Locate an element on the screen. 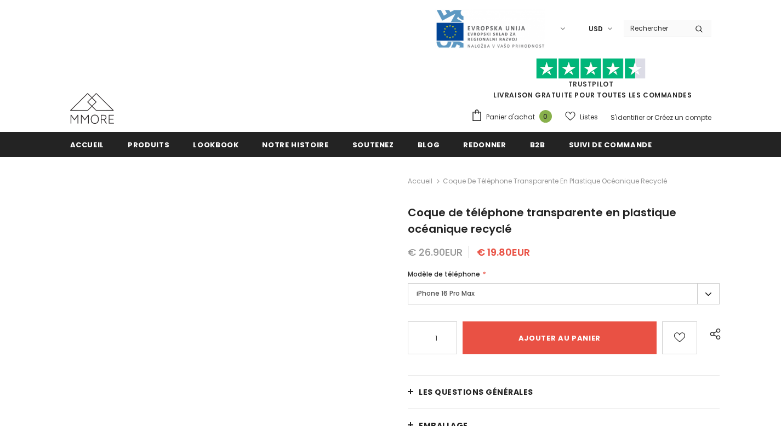 The image size is (781, 426). img: Faites confiance aux étoiles pilotes is located at coordinates (591, 69).